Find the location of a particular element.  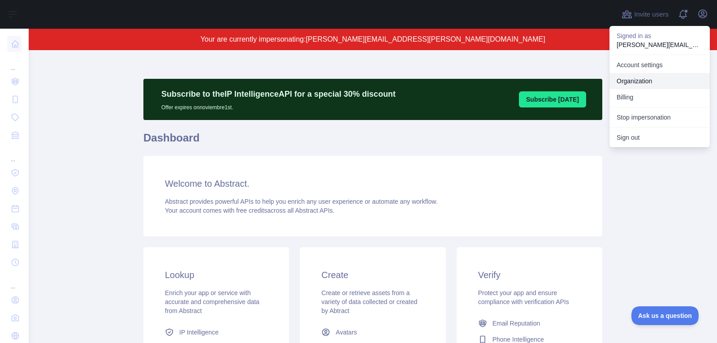

button: Sign out is located at coordinates (659, 138).